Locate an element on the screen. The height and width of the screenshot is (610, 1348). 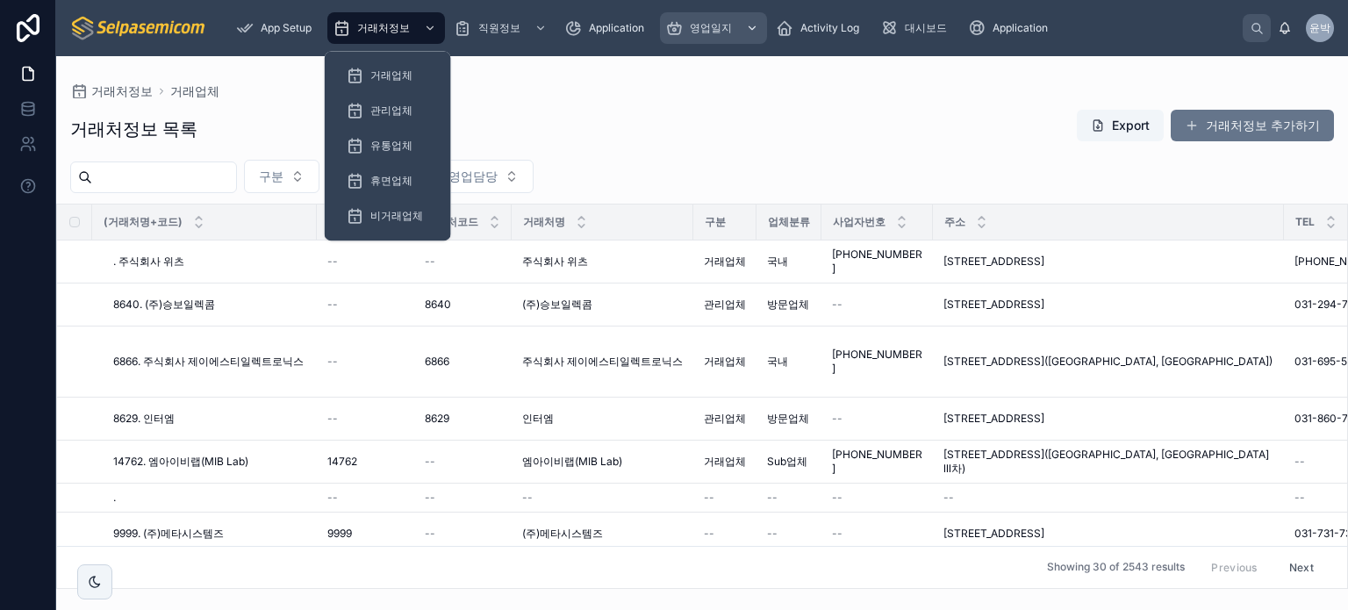
span: Application is located at coordinates (616, 28).